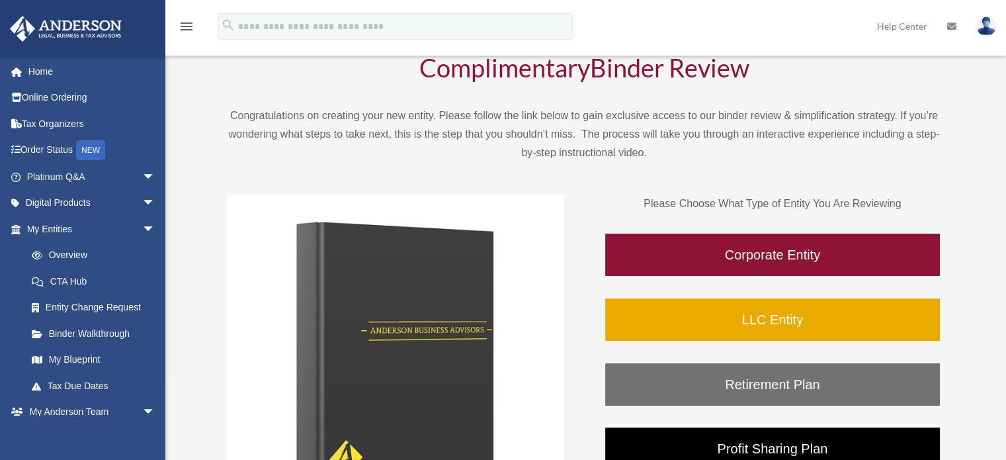  Describe the element at coordinates (92, 229) in the screenshot. I see `a: My Entitiesarrow_drop_down` at that location.